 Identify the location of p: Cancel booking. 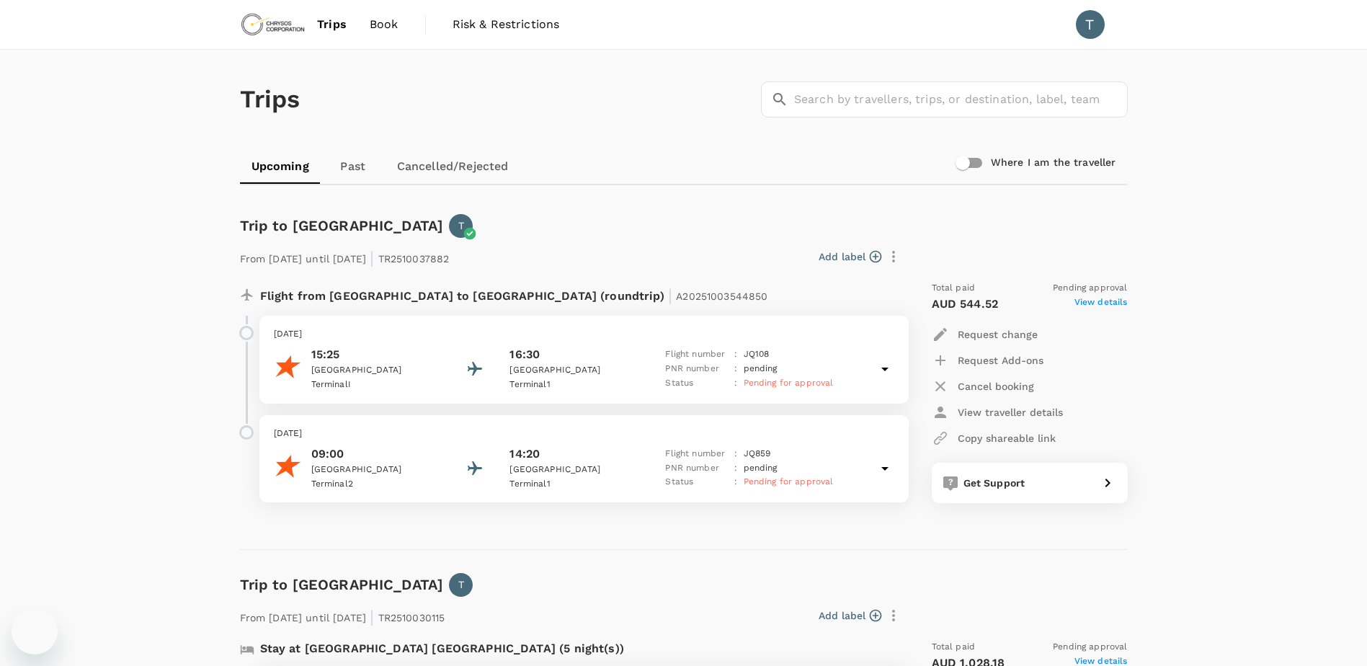
(996, 386).